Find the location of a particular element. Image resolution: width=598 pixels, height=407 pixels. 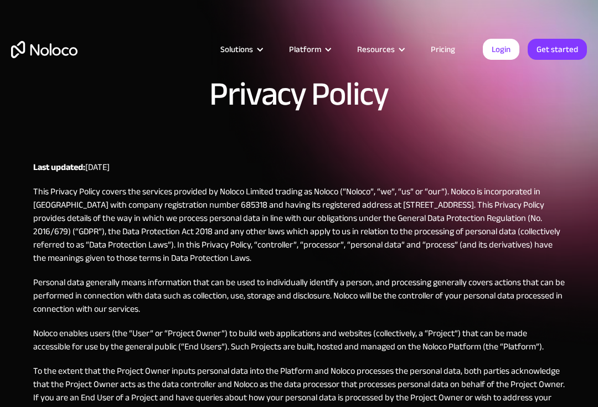

a: Login is located at coordinates (501, 49).